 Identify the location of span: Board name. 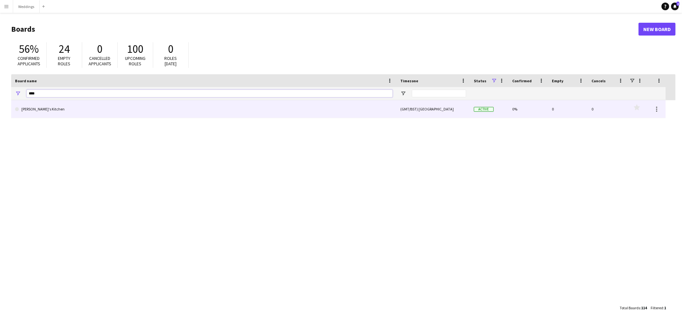
(26, 81).